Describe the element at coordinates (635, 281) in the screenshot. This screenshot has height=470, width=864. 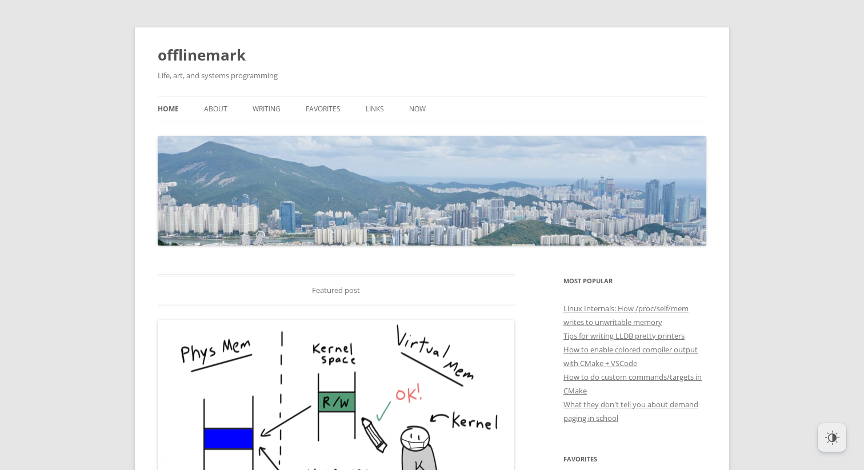
I see `h3: Most Popular` at that location.